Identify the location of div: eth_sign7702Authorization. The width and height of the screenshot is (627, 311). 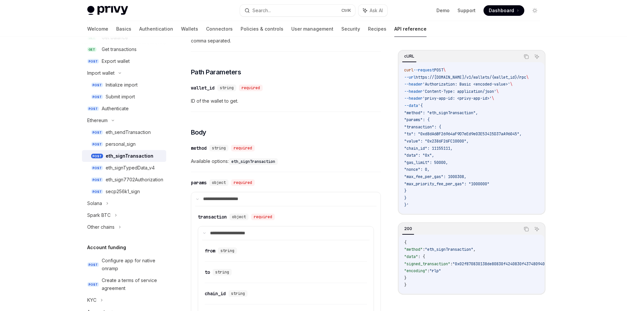
(134, 180).